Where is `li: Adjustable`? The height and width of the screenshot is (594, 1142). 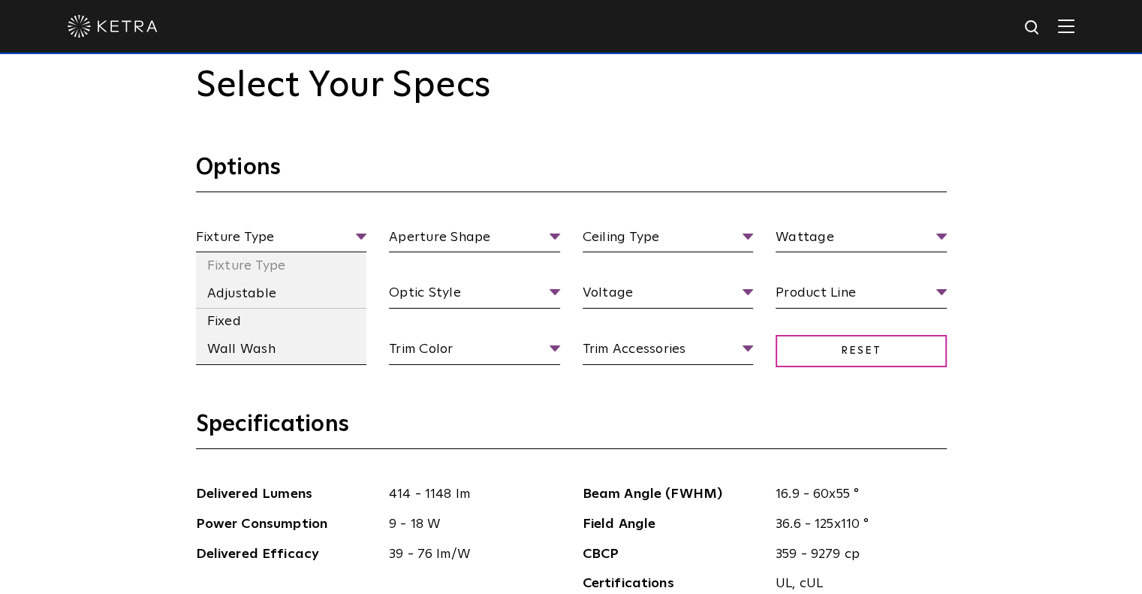
li: Adjustable is located at coordinates (282, 294).